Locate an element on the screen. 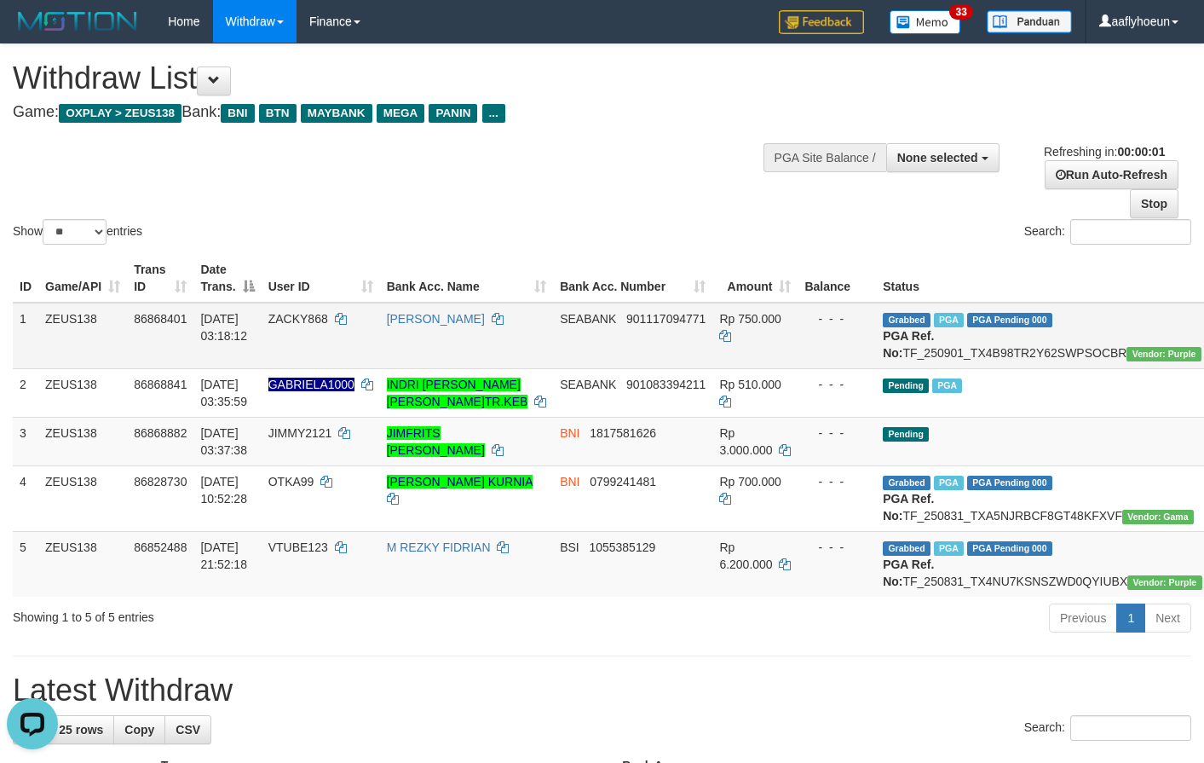  td: 2 is located at coordinates (26, 392).